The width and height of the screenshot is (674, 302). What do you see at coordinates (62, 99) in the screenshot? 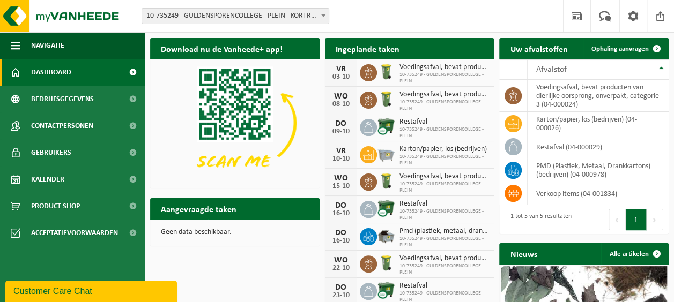
I see `span: Bedrijfsgegevens` at bounding box center [62, 99].